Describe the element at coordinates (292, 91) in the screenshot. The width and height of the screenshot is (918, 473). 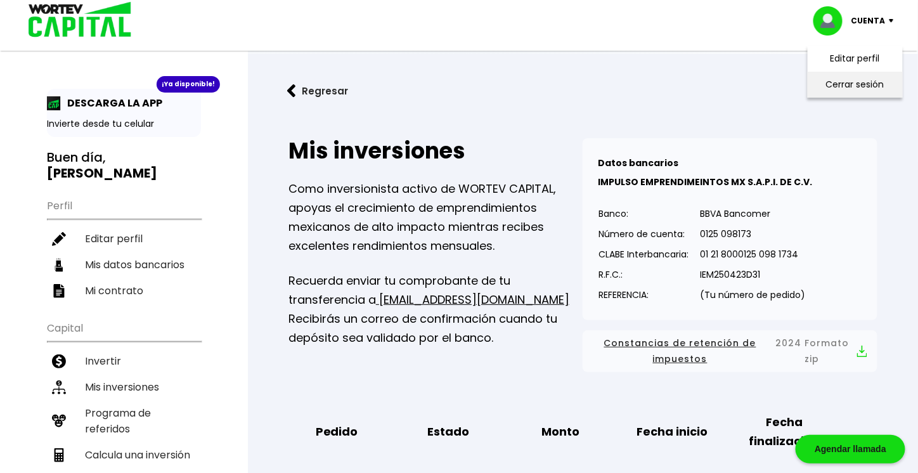
I see `img: flecha izquierda` at that location.